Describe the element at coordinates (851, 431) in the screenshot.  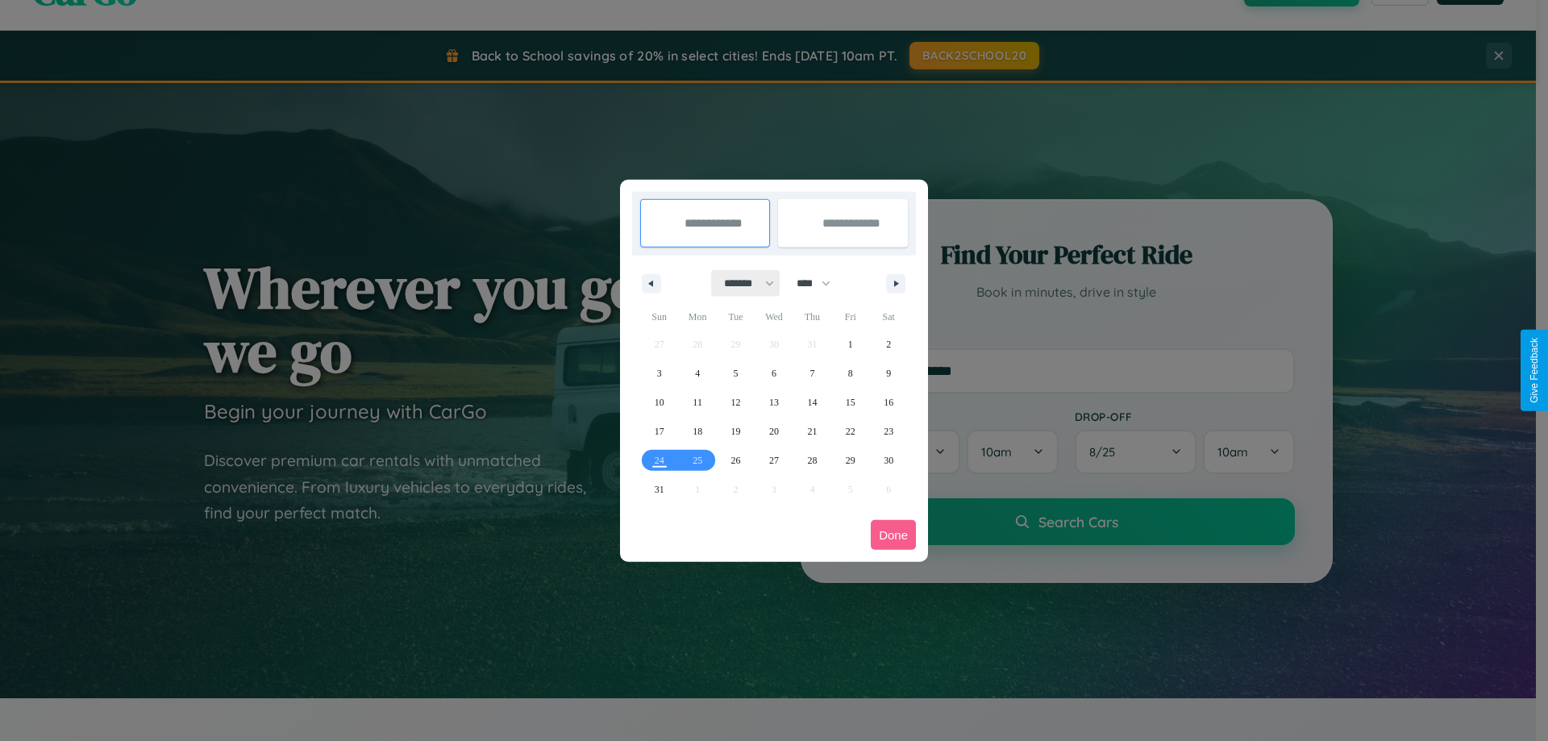
I see `span: 22` at that location.